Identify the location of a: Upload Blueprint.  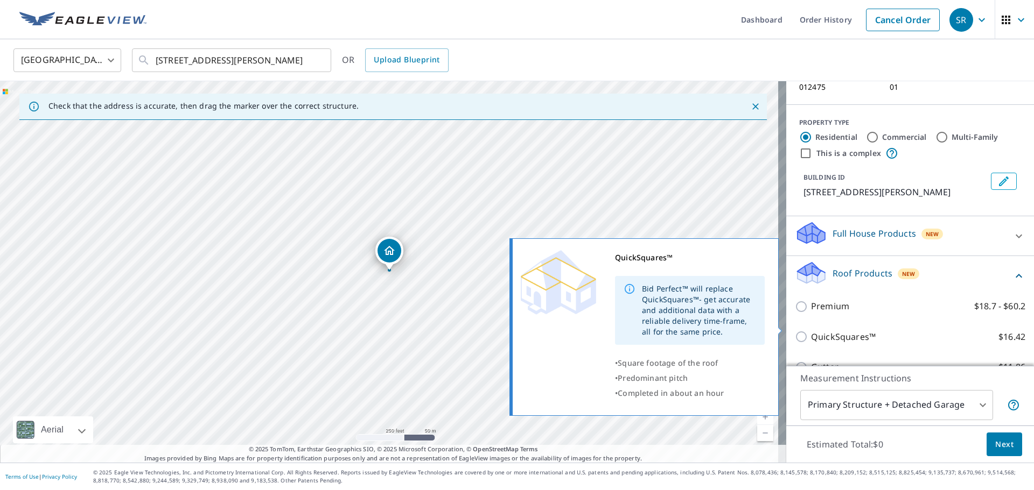
(406, 60).